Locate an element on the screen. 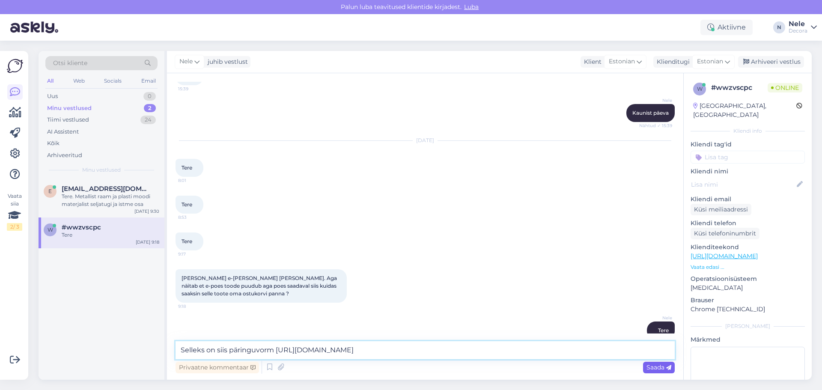 This screenshot has width=822, height=390. p: Kliendi telefon is located at coordinates (748, 223).